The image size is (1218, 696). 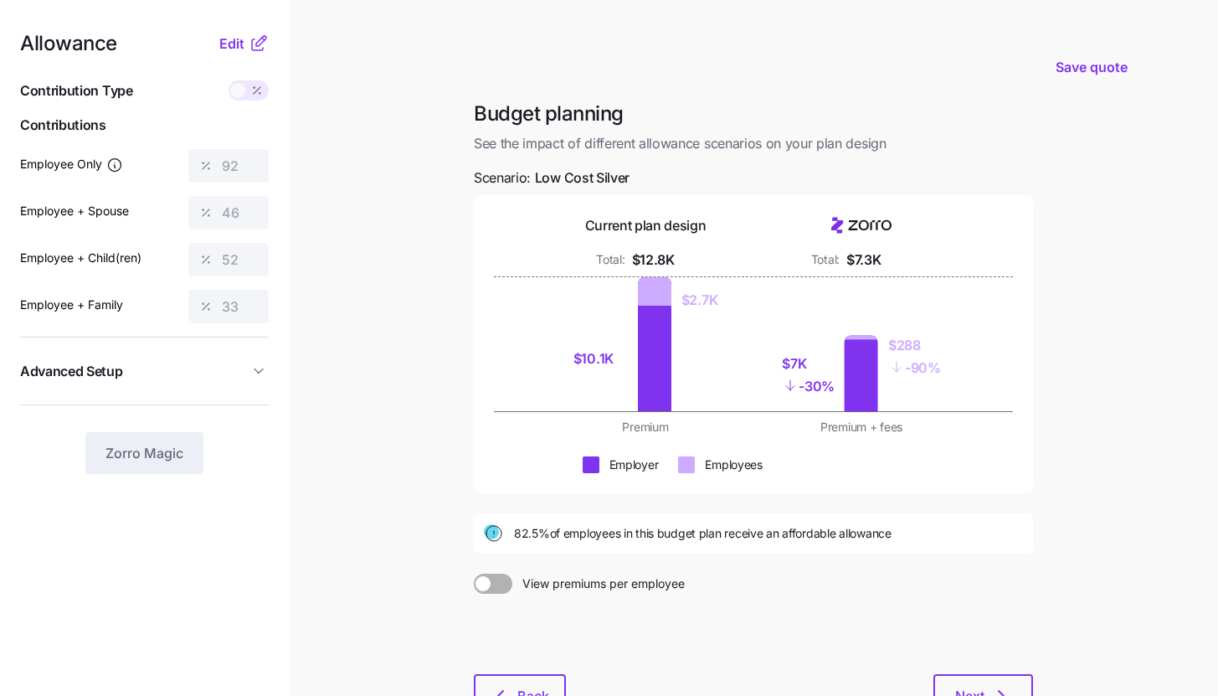 What do you see at coordinates (754, 143) in the screenshot?
I see `span: See the impact of different allowance scenarios on your plan design` at bounding box center [754, 143].